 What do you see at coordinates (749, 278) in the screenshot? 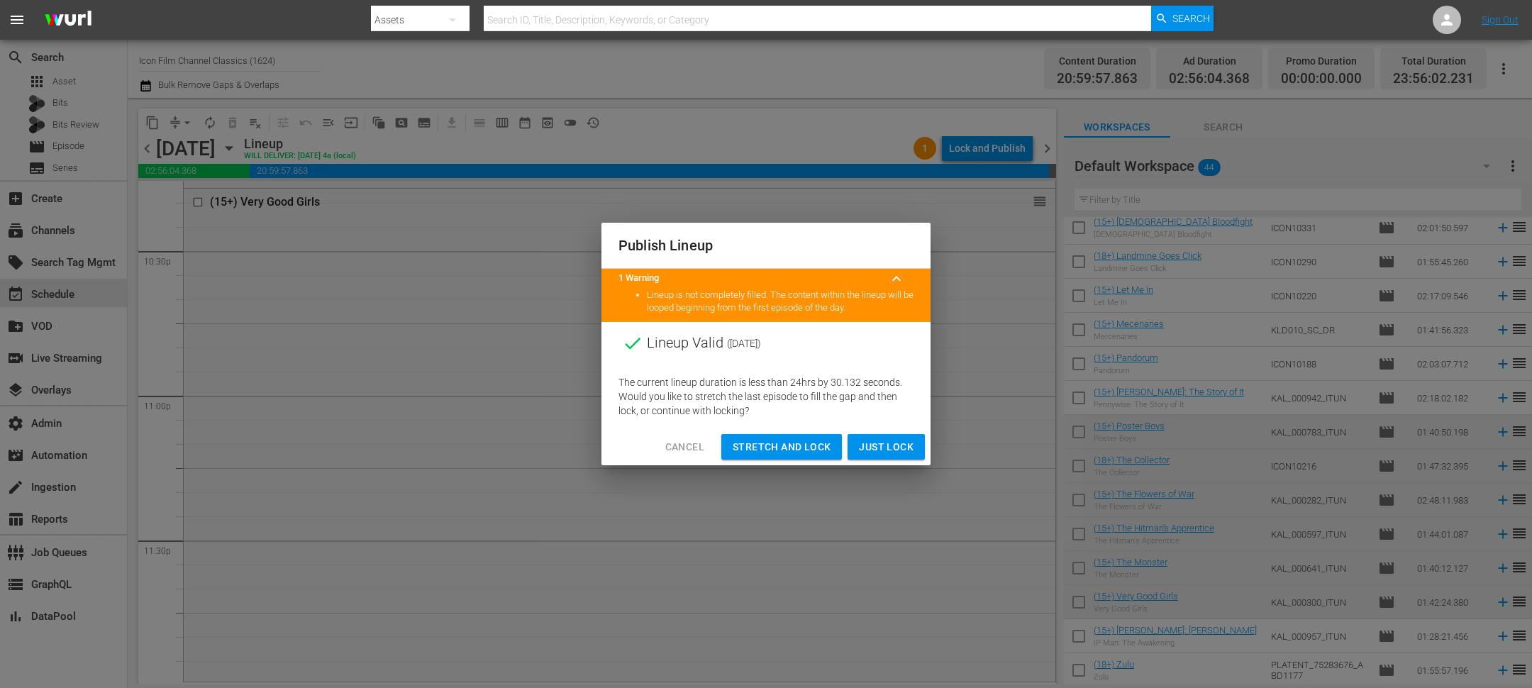
I see `title: 1 Warning` at bounding box center [749, 278].